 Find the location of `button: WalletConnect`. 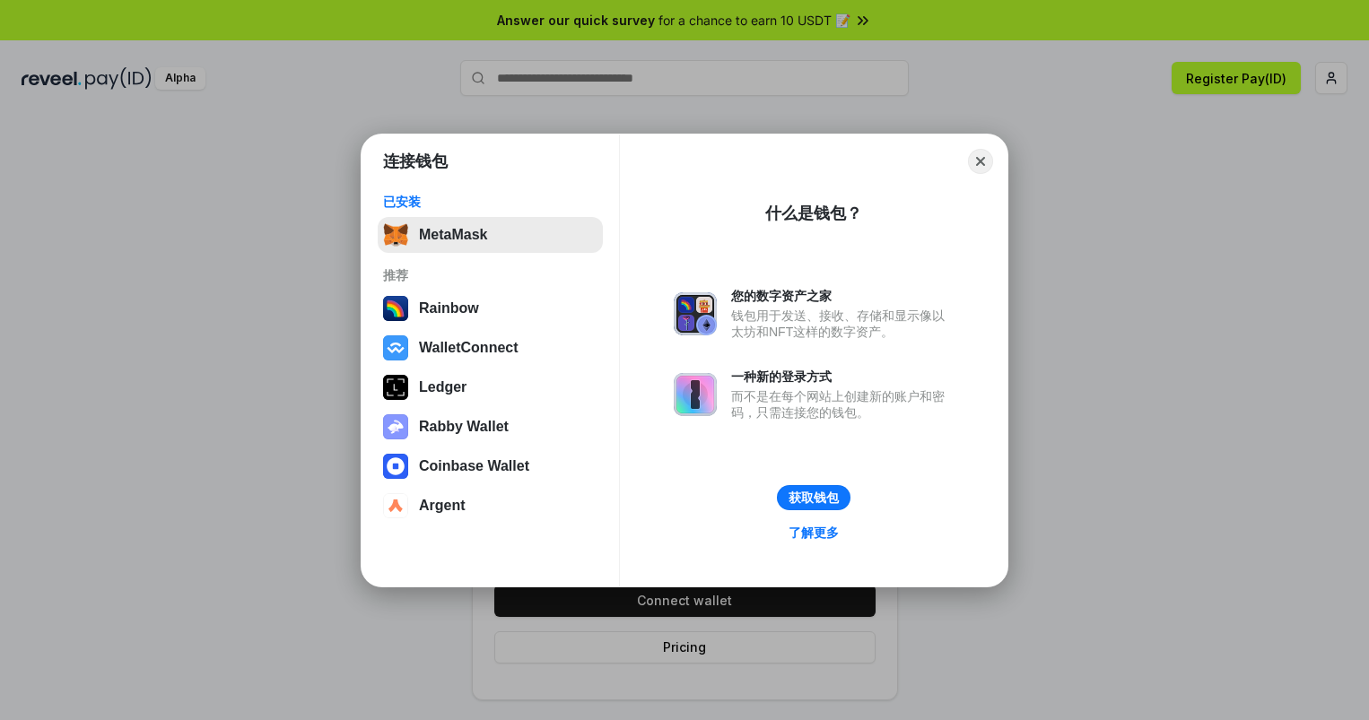

button: WalletConnect is located at coordinates (490, 348).